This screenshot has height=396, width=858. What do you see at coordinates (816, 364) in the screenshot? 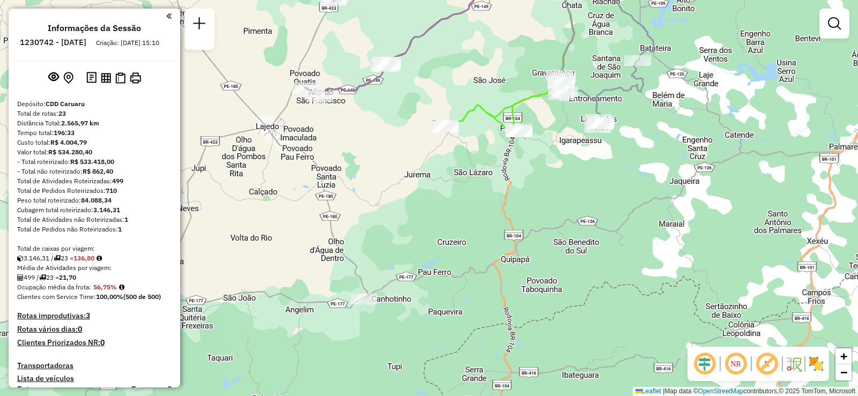
I see `img: Exibir/Ocultar setores` at bounding box center [816, 364].